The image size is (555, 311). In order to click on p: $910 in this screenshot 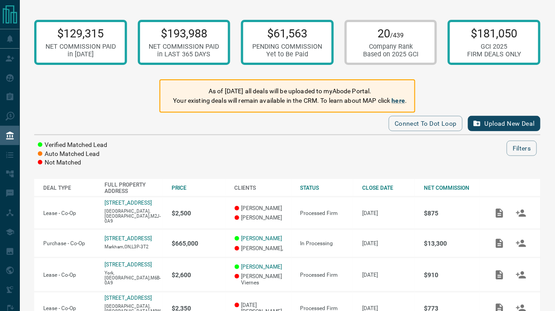, I will do `click(452, 275)`.